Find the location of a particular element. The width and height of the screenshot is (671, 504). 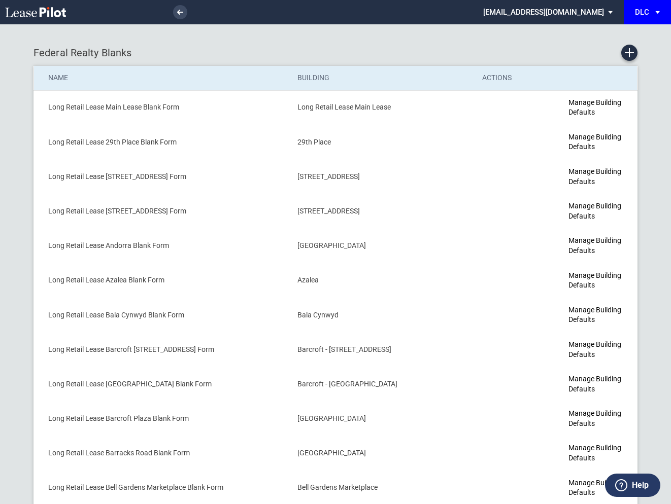

td: Long Retail Lease Barracks Road Blank Form is located at coordinates (162, 454).